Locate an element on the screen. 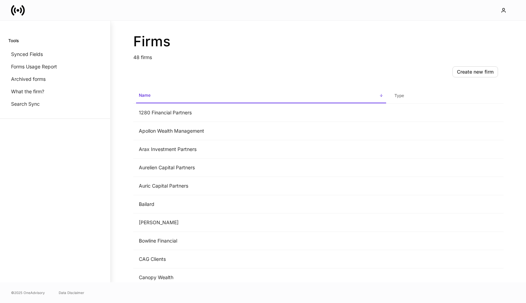  td: Arax Investment Partners is located at coordinates (261, 149).